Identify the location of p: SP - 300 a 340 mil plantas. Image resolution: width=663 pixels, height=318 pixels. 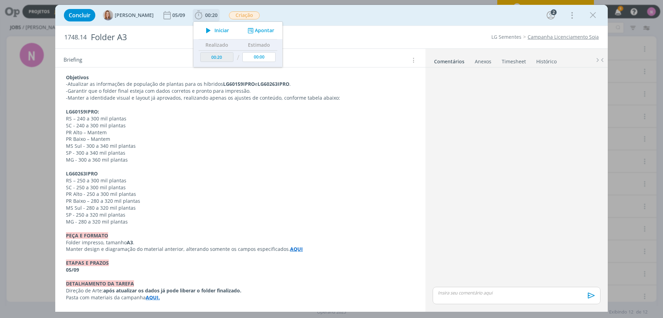
(240, 153).